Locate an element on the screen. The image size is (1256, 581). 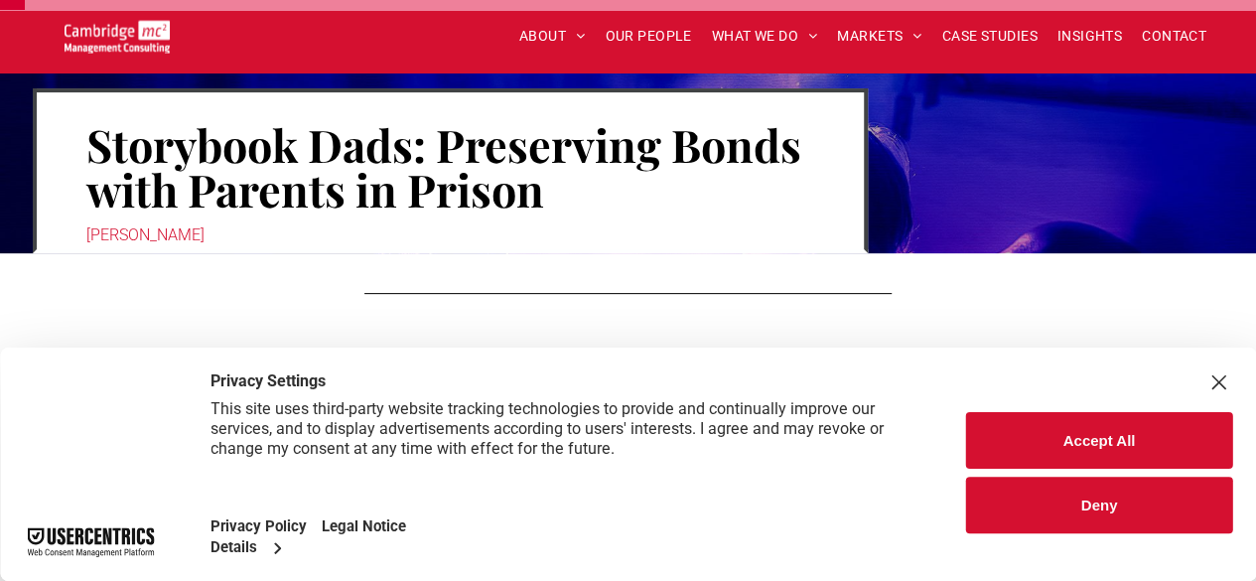
a: INSIGHTS is located at coordinates (1089, 36).